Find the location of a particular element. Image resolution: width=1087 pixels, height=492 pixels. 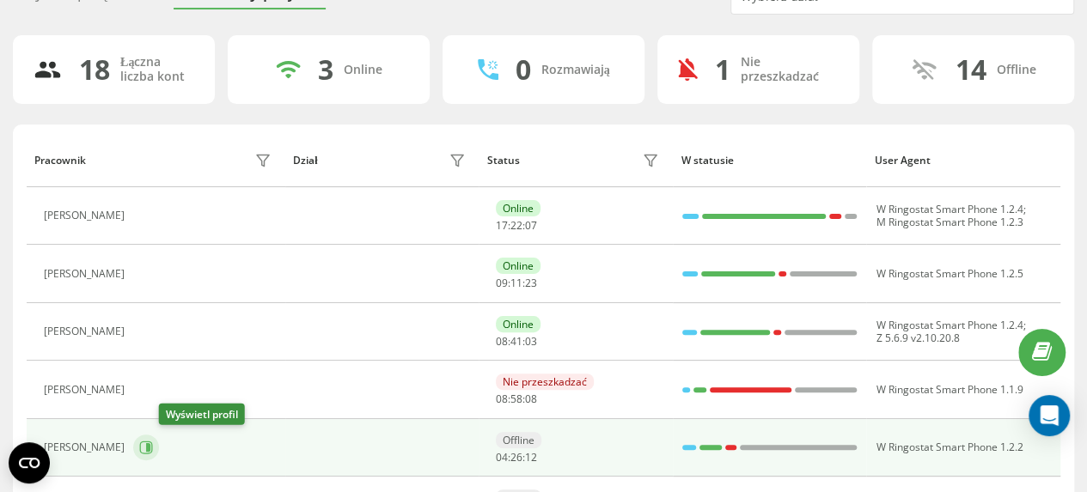

span: 03 is located at coordinates (531, 341).